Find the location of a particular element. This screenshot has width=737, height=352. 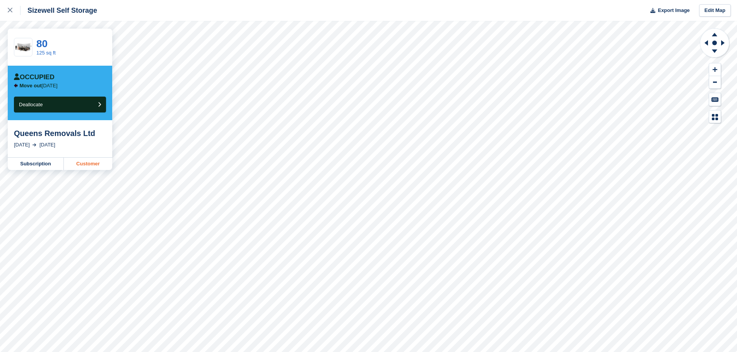

a: Subscription is located at coordinates (36, 164).